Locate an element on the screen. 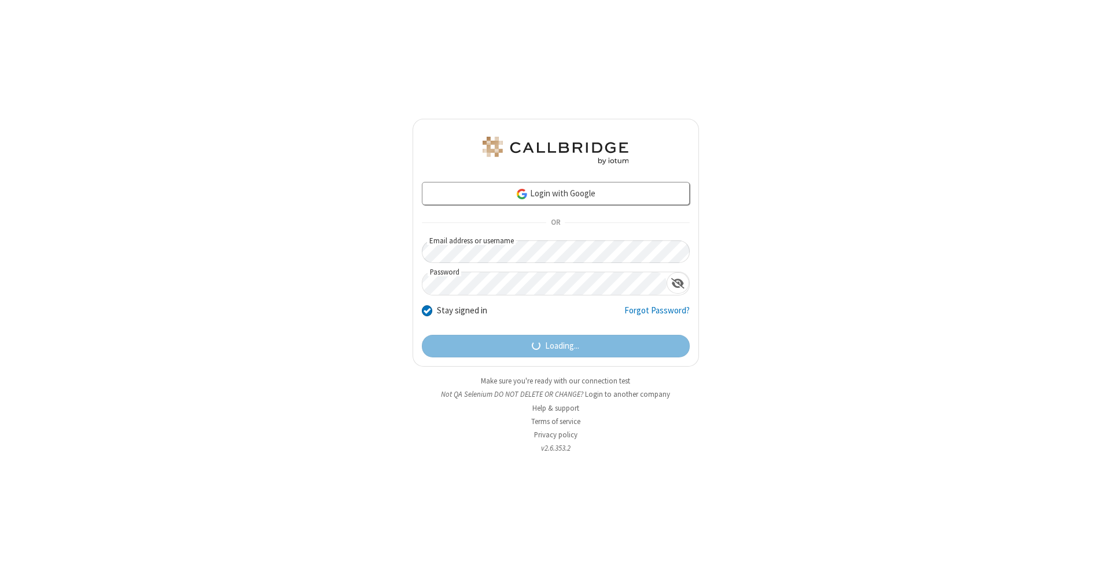  a: Login with Google is located at coordinates (556, 193).